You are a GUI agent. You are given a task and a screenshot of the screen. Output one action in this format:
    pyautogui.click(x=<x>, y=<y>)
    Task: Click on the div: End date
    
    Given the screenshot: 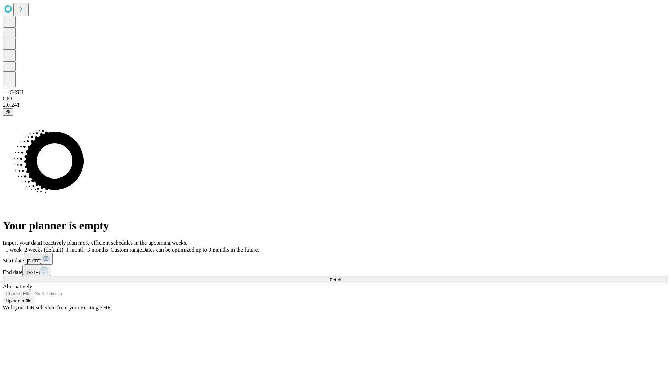 What is the action you would take?
    pyautogui.click(x=336, y=270)
    